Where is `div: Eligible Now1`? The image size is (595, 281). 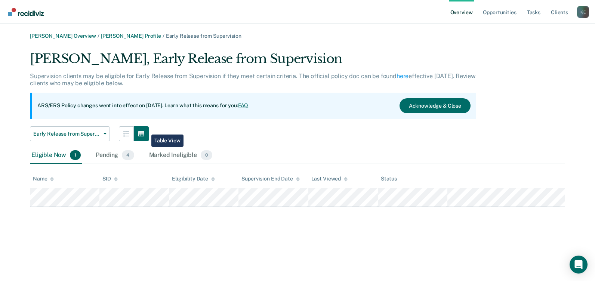
div: Eligible Now1 is located at coordinates (56, 155).